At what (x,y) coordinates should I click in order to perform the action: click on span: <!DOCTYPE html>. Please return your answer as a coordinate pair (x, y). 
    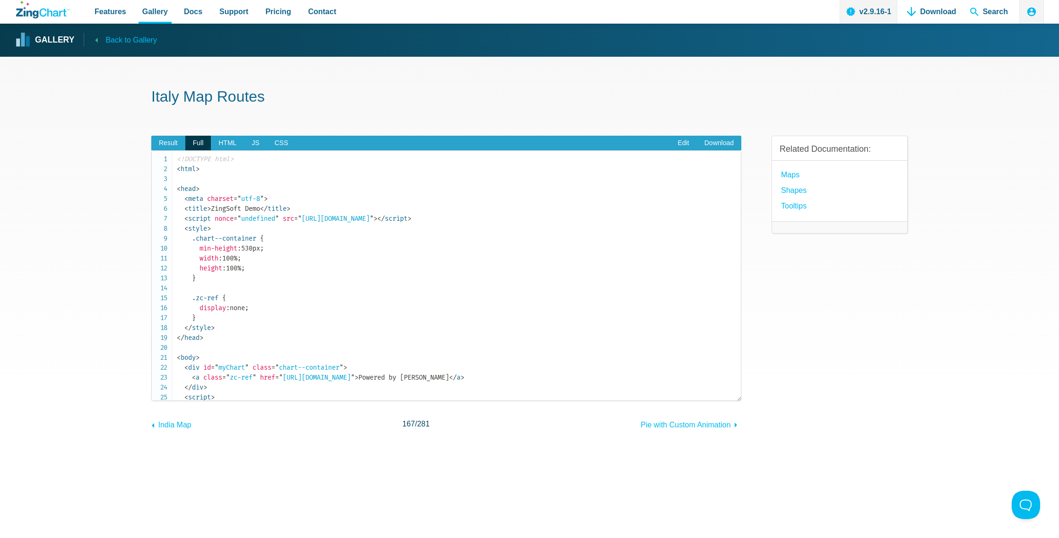
    Looking at the image, I should click on (205, 159).